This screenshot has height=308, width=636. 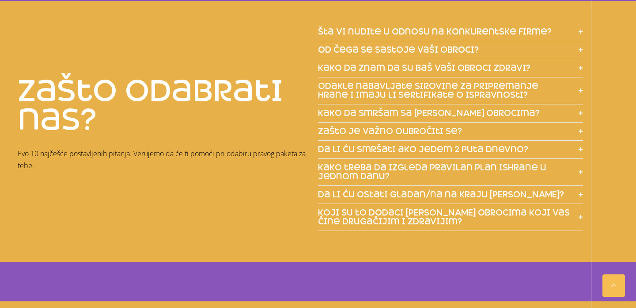 What do you see at coordinates (399, 50) in the screenshot?
I see `span: od čega se sastoje vaši obroci?` at bounding box center [399, 50].